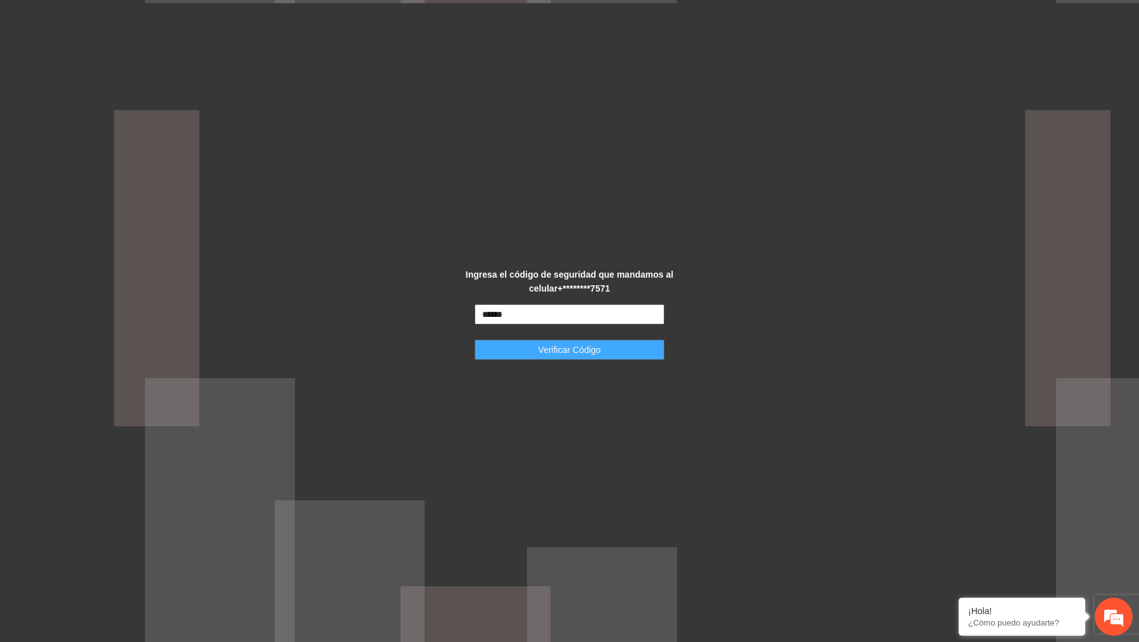 The image size is (1139, 642). Describe the element at coordinates (570, 350) in the screenshot. I see `button: Verificar Código` at that location.